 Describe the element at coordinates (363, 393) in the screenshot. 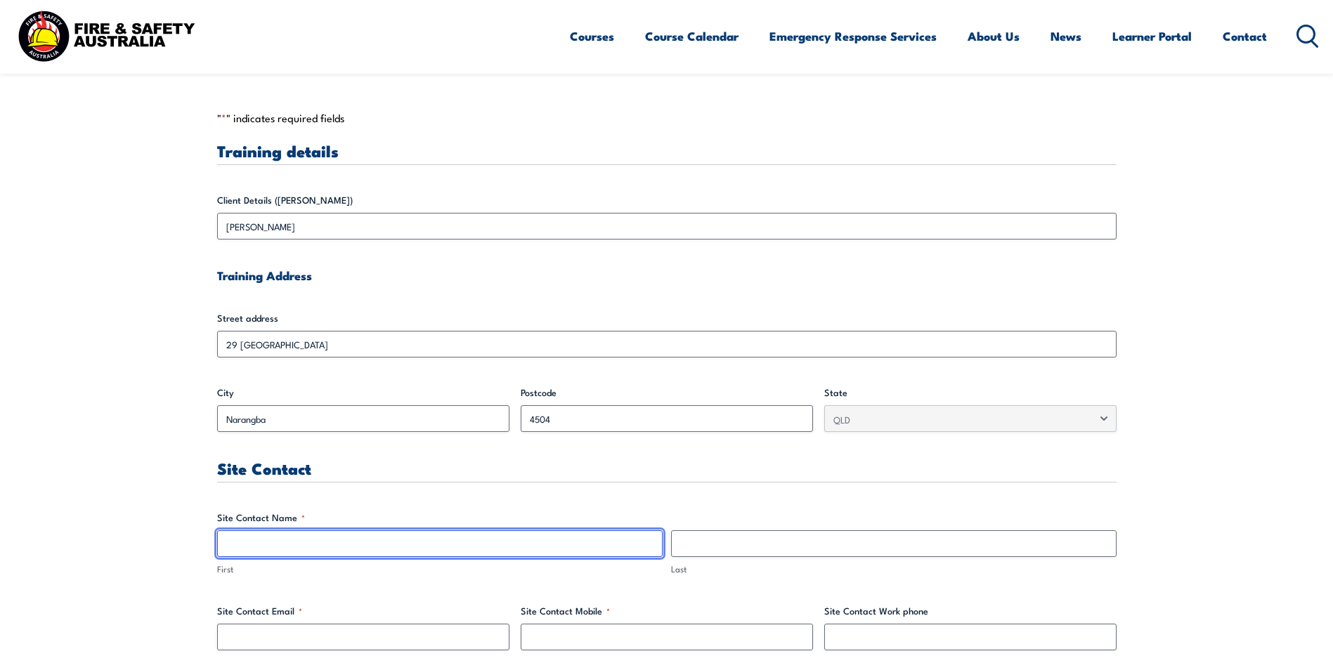

I see `label: City` at that location.